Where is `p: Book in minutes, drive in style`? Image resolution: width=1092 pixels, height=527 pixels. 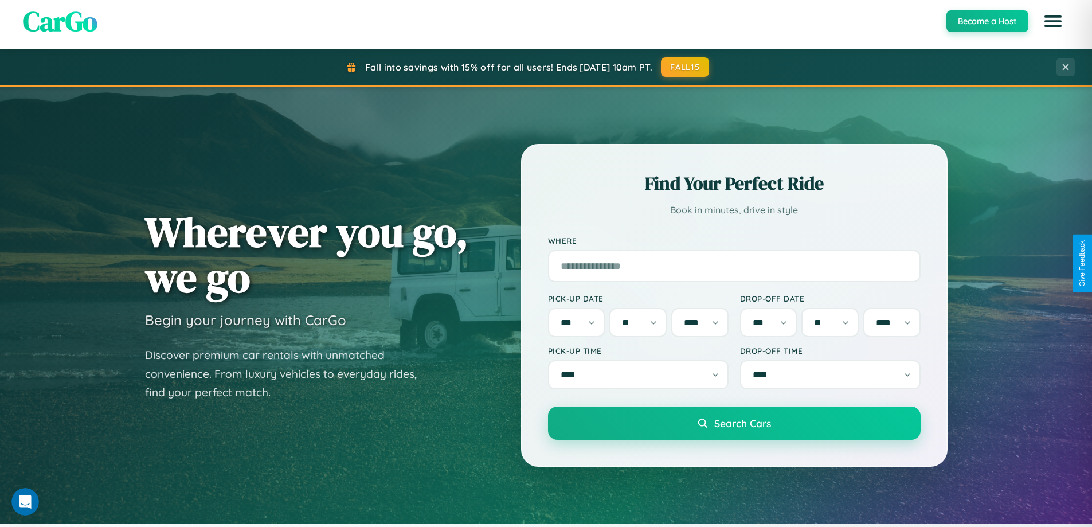 p: Book in minutes, drive in style is located at coordinates (734, 210).